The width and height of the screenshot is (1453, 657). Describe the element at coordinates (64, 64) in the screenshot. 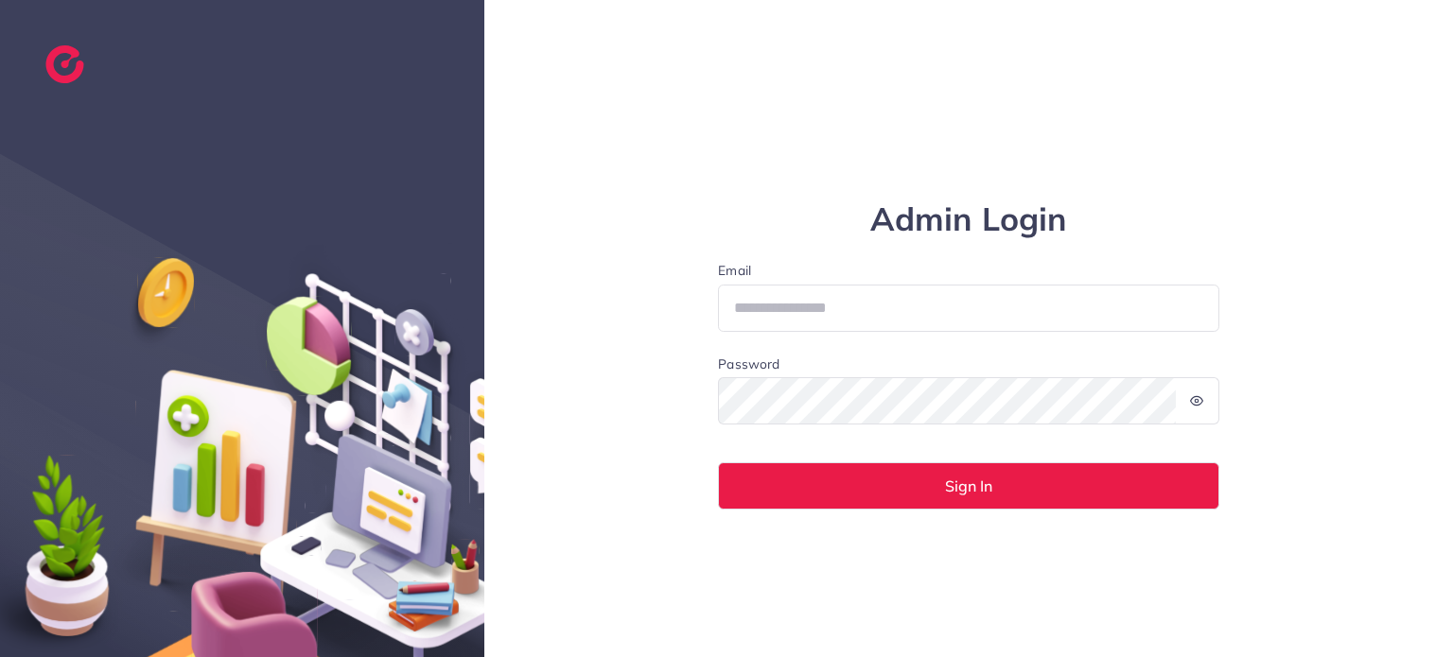

I see `img: logo` at that location.